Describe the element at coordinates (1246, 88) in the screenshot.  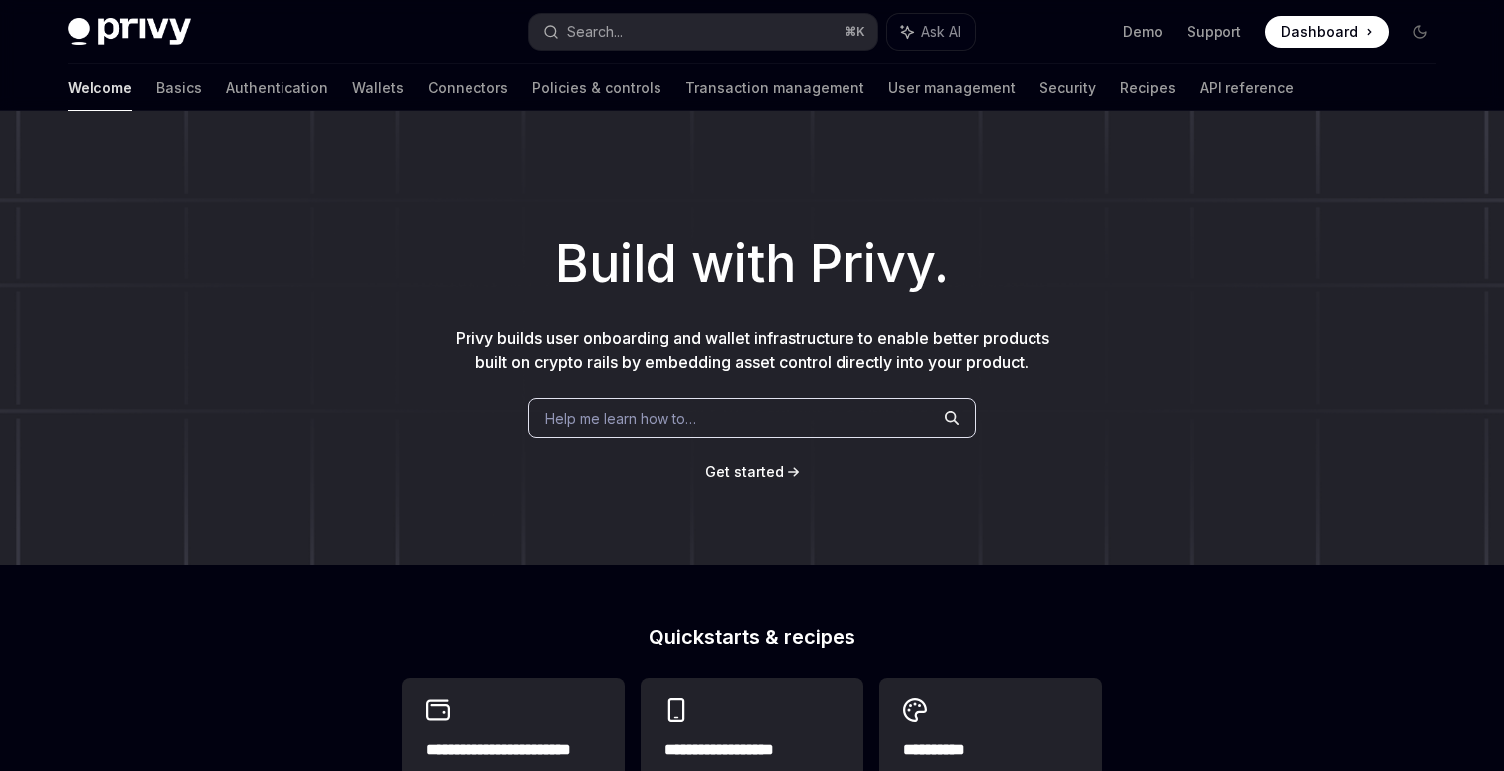
I see `a: API reference` at that location.